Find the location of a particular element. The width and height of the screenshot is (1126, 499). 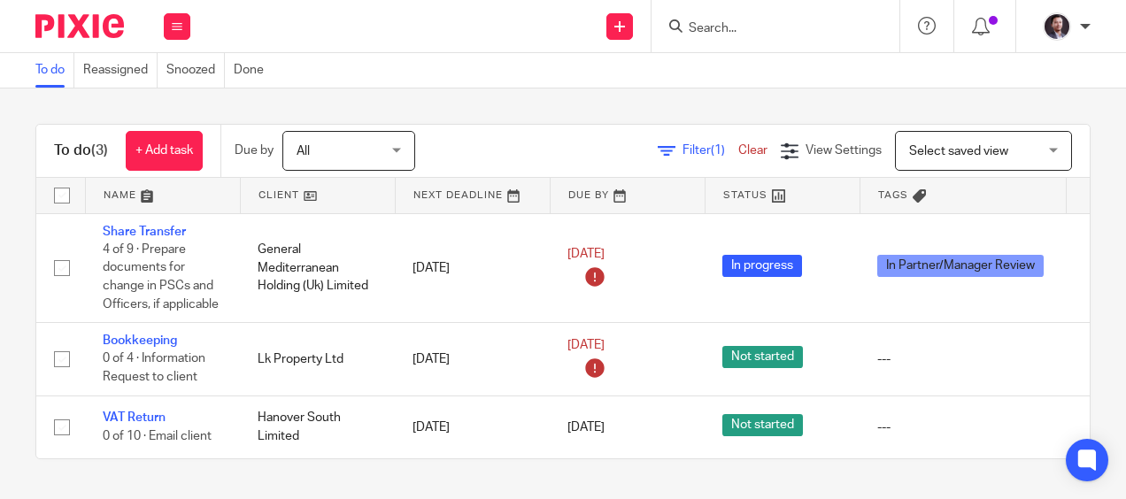

input: Search is located at coordinates (767, 29).